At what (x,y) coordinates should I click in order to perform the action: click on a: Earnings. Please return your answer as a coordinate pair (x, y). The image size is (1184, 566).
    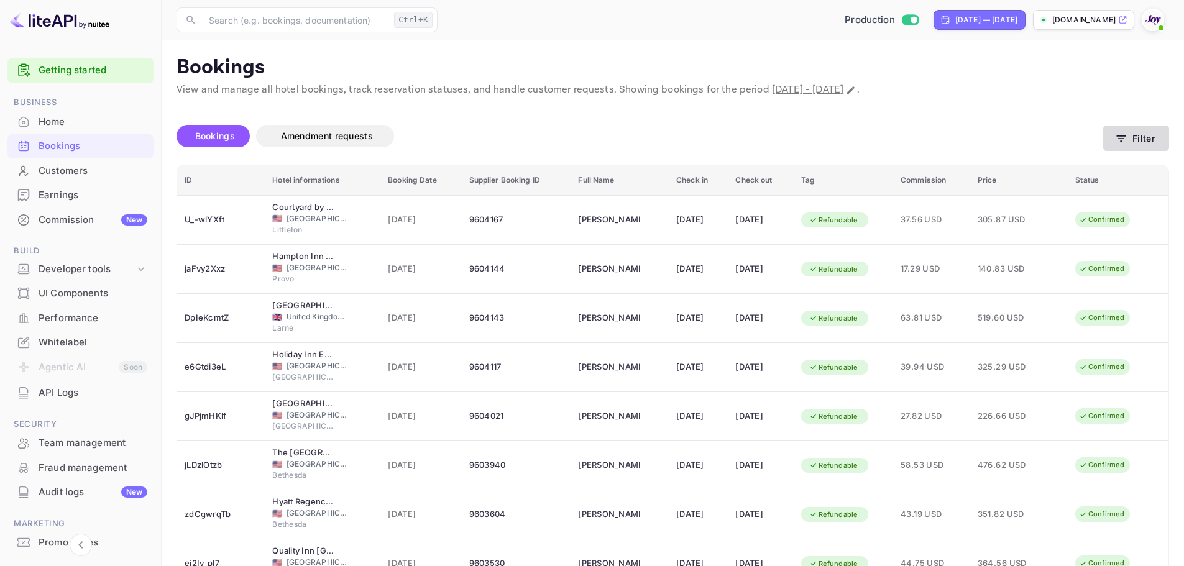
    Looking at the image, I should click on (80, 194).